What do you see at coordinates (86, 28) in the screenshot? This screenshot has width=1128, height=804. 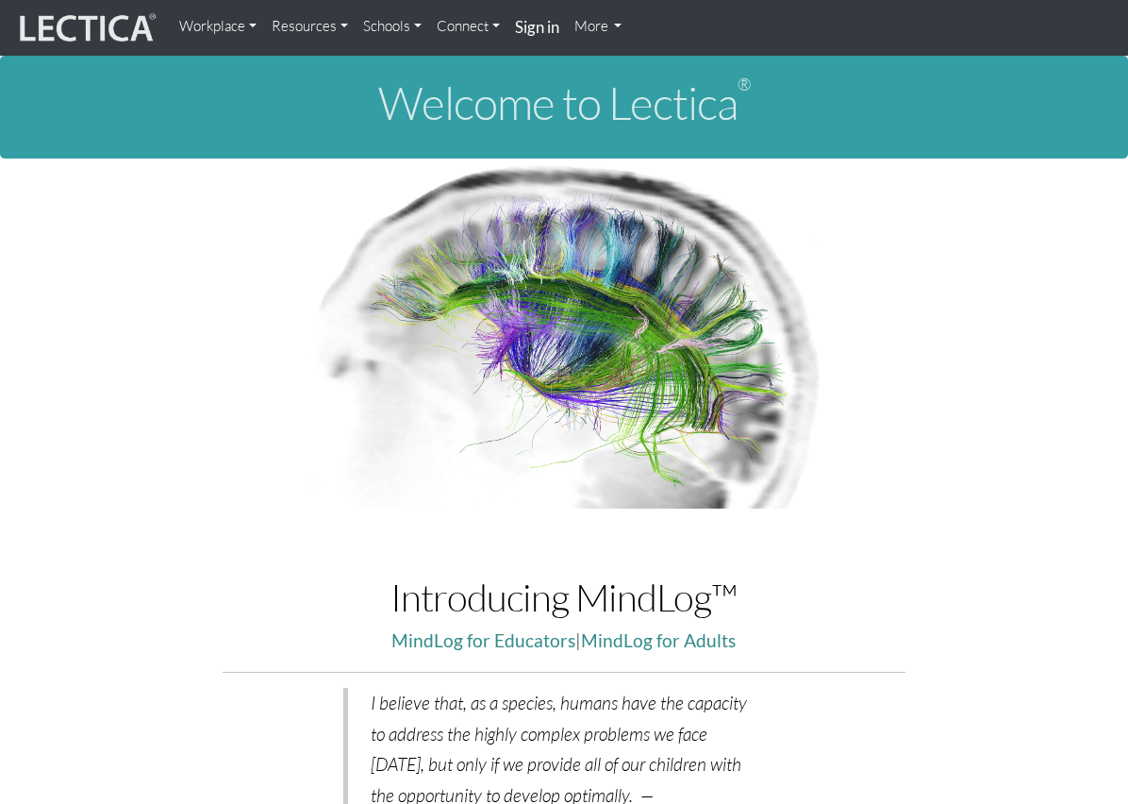 I see `img: lecticalive` at bounding box center [86, 28].